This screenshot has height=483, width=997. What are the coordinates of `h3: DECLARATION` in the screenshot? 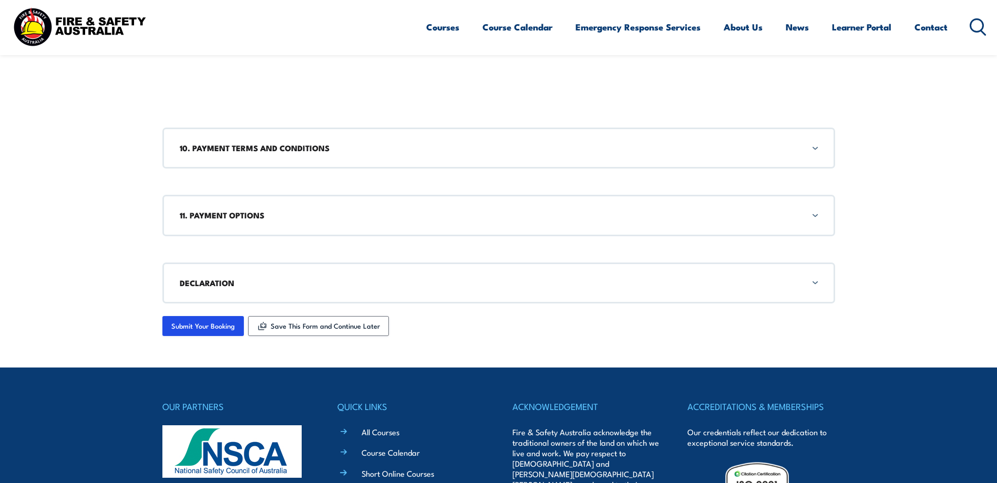 It's located at (499, 283).